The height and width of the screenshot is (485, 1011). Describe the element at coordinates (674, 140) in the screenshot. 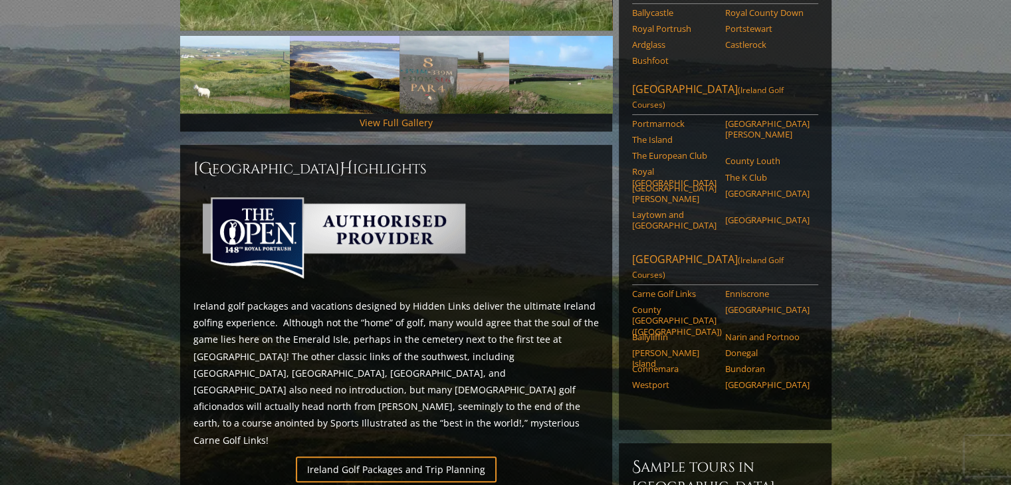

I see `a: The Island` at that location.